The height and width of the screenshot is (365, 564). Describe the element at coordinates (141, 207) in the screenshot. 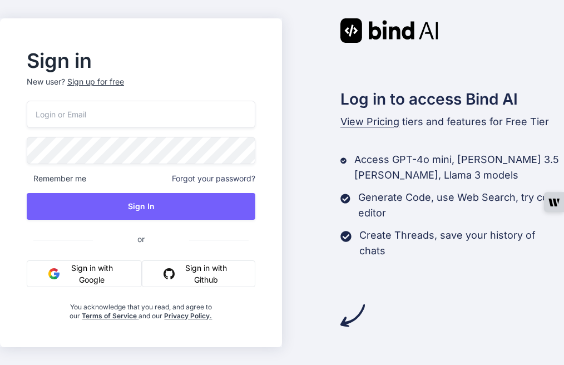

I see `button: Sign In` at that location.